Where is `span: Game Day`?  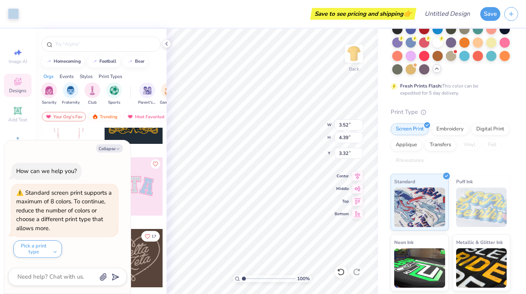
span: Game Day is located at coordinates (169, 103).